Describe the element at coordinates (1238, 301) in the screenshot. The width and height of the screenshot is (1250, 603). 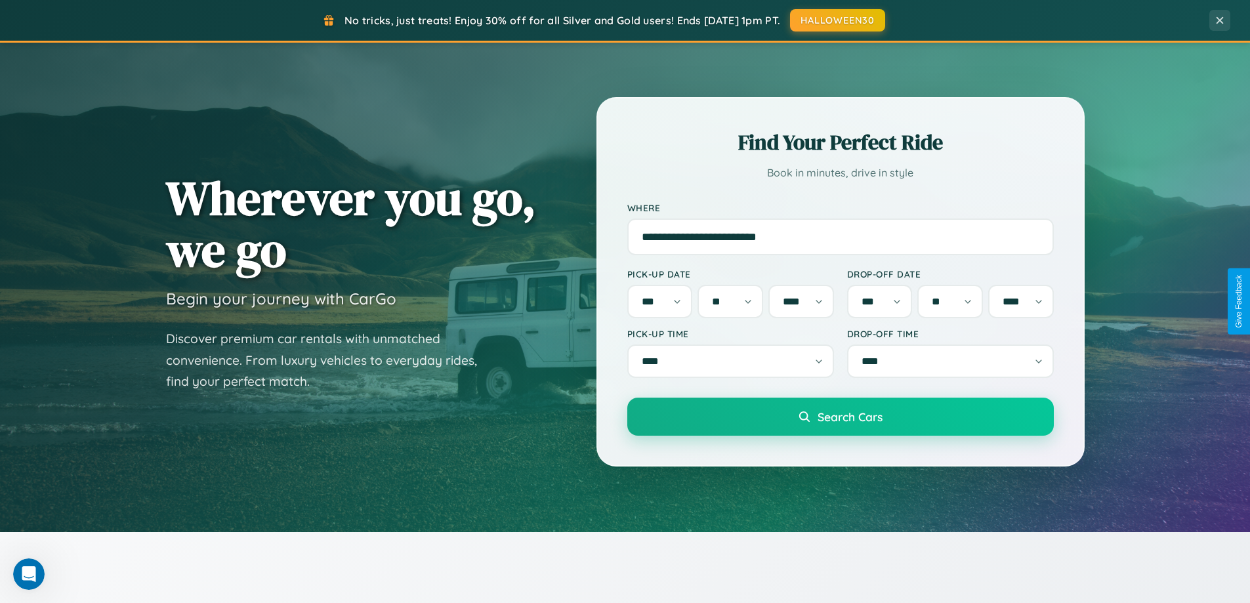
I see `div: Give Feedback` at that location.